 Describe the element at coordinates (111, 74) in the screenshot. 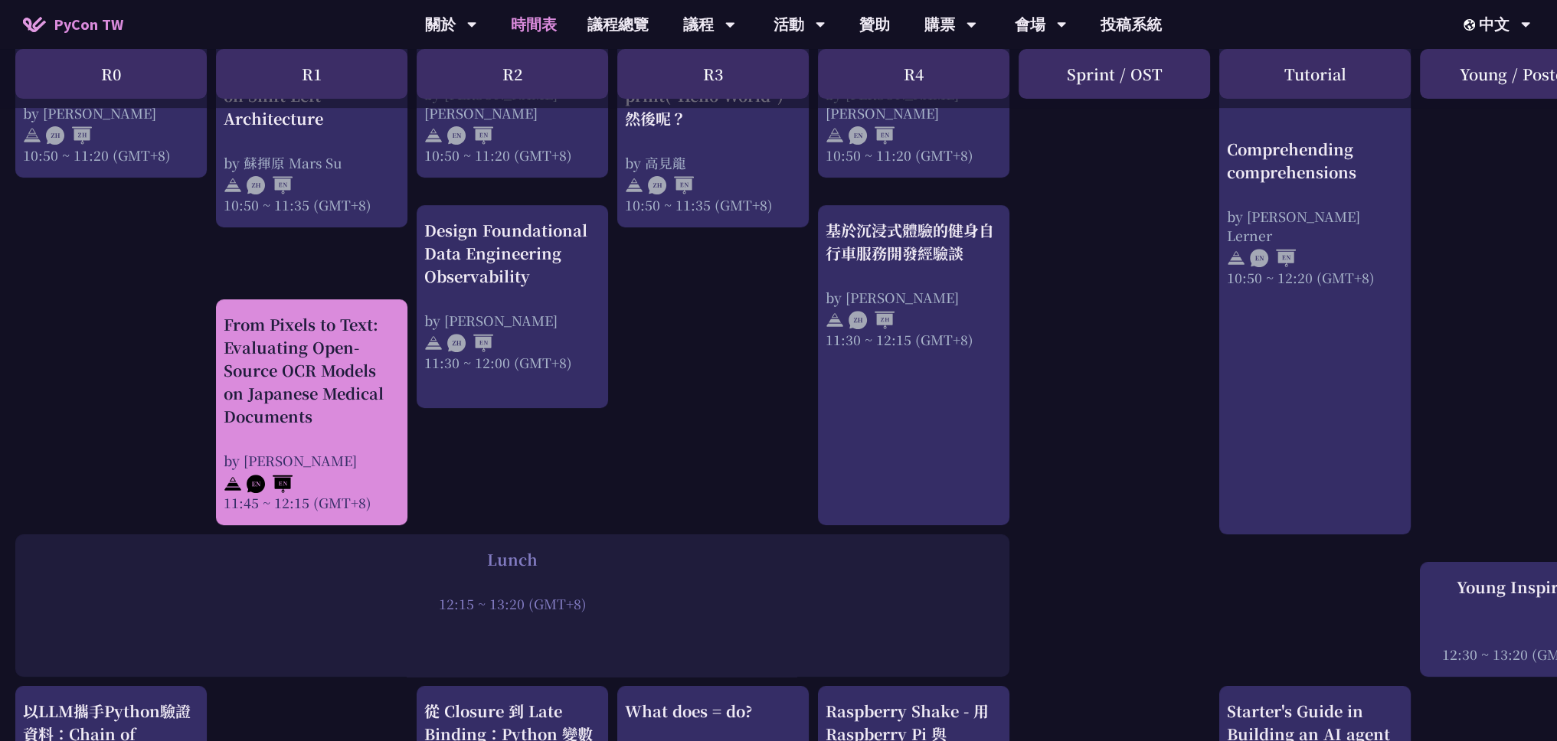

I see `div: R0` at that location.